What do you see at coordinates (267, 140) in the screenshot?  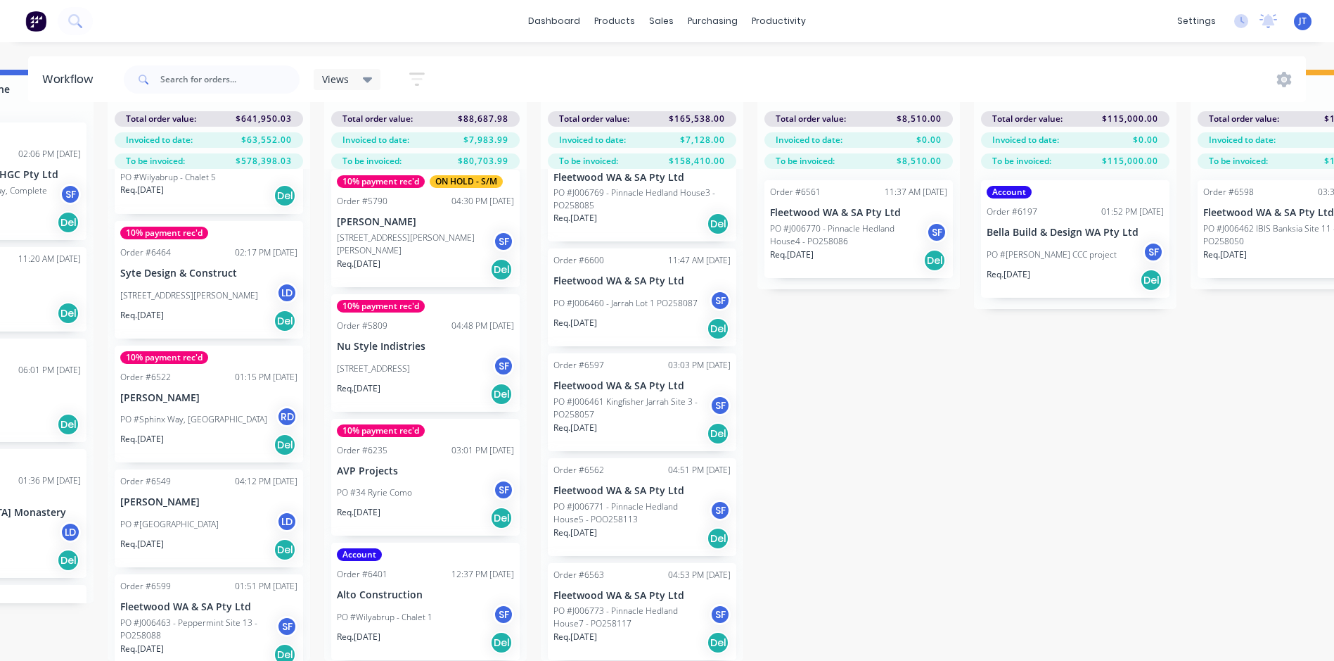 I see `span: $63,552.00` at bounding box center [267, 140].